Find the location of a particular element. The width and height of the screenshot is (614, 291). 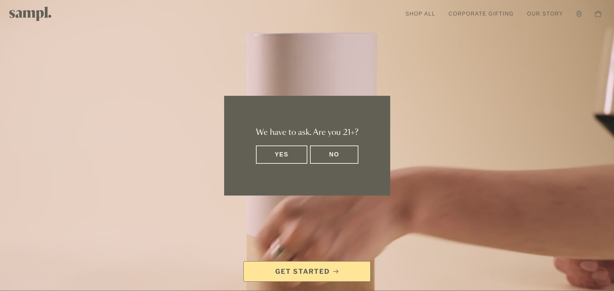

a: Corporate Gifting is located at coordinates (481, 14).